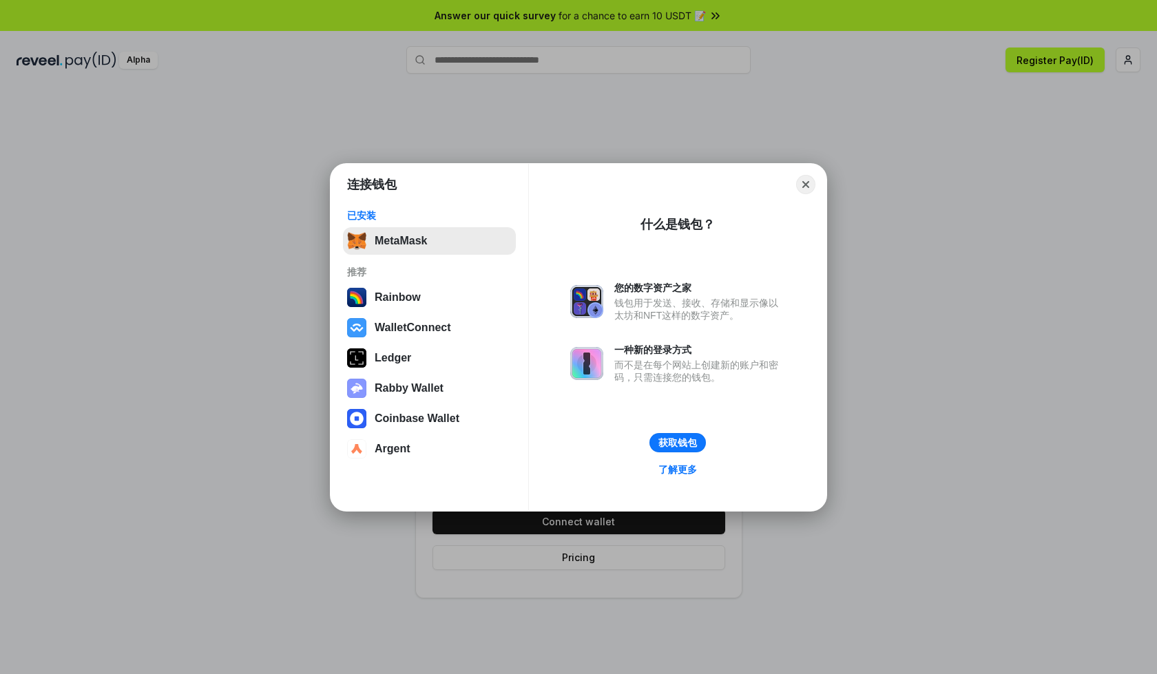 This screenshot has height=674, width=1157. What do you see at coordinates (429, 449) in the screenshot?
I see `button: Argent` at bounding box center [429, 449].